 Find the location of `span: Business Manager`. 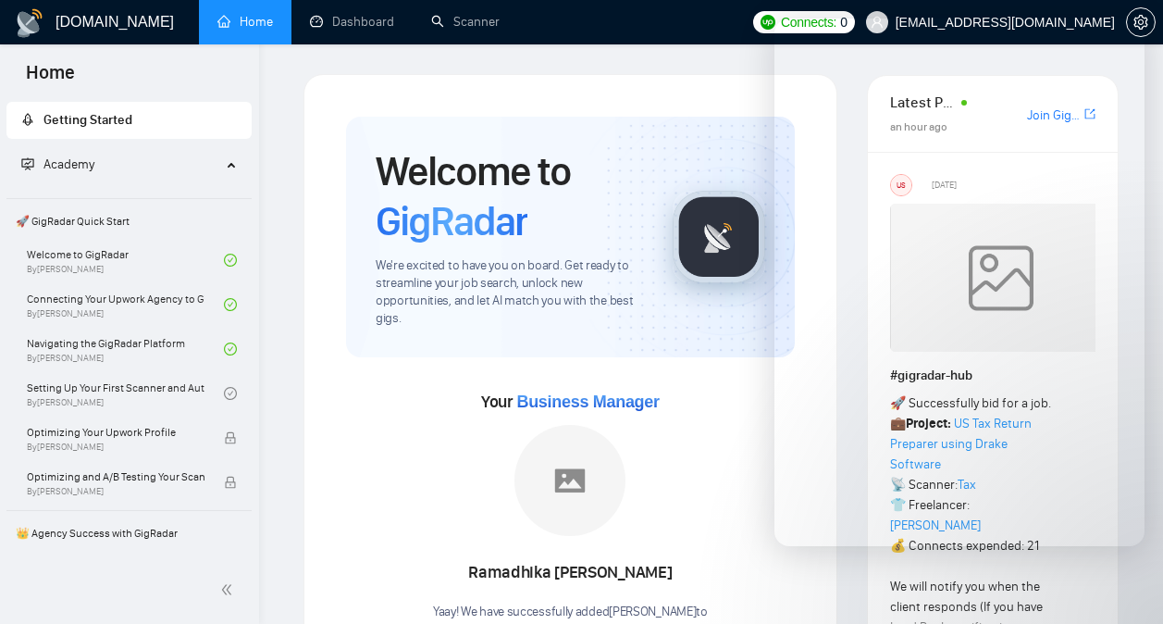

span: Business Manager is located at coordinates (587, 402).